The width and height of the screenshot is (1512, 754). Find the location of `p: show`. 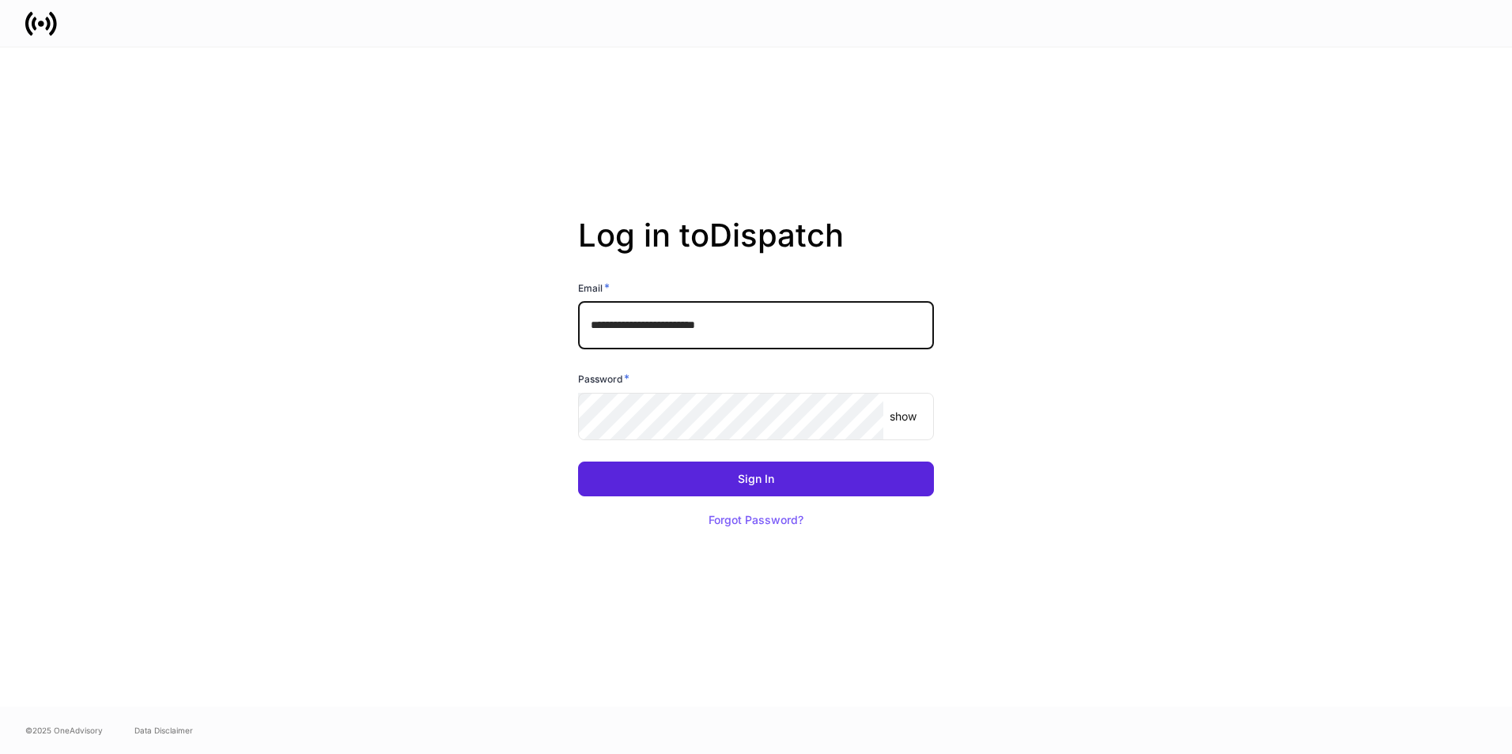

p: show is located at coordinates (903, 417).